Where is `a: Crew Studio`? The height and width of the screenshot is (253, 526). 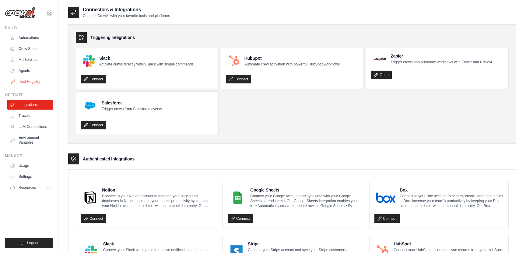 a: Crew Studio is located at coordinates (30, 49).